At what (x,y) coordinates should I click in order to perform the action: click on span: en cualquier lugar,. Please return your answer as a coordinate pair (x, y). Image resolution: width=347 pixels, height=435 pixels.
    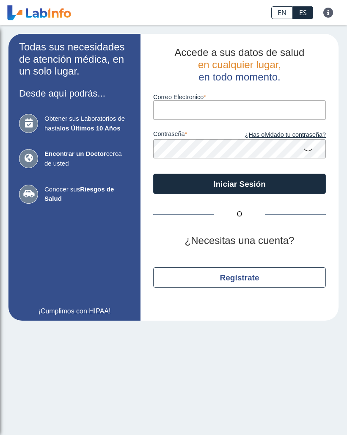
    Looking at the image, I should click on (240, 64).